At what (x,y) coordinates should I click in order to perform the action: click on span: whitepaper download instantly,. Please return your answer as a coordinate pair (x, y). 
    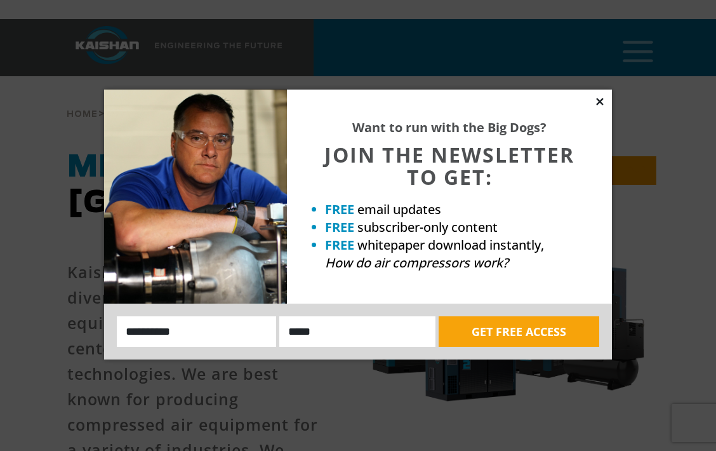
    Looking at the image, I should click on (451, 244).